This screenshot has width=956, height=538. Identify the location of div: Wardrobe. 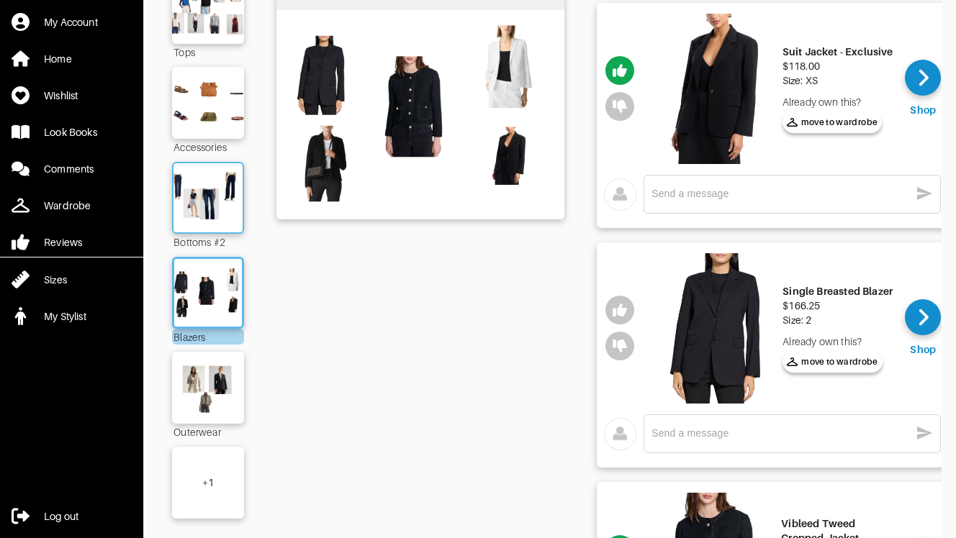
(67, 206).